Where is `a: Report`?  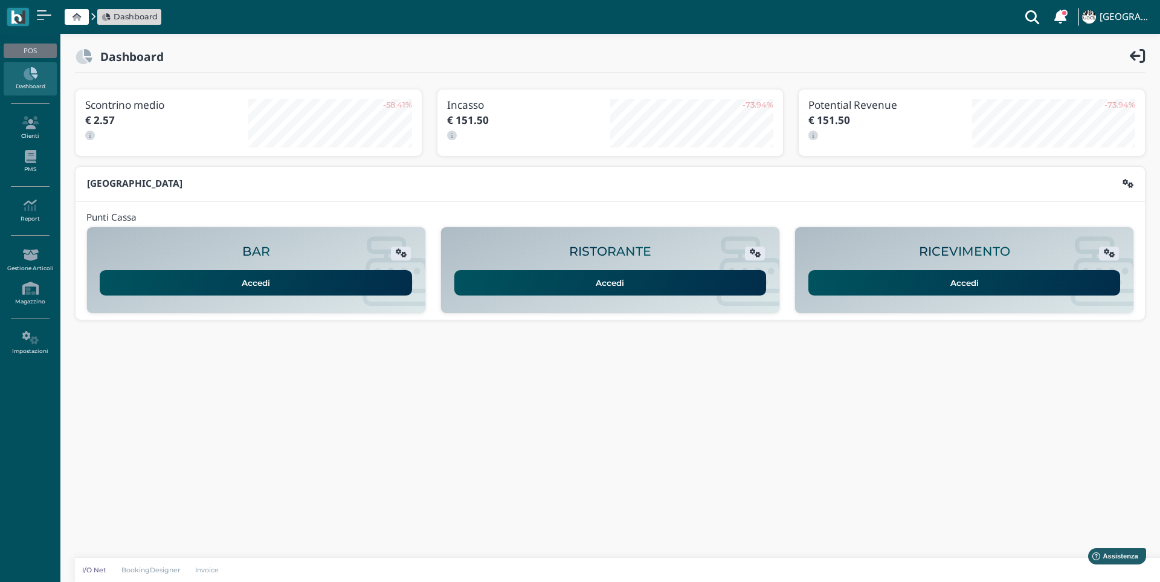 a: Report is located at coordinates (30, 210).